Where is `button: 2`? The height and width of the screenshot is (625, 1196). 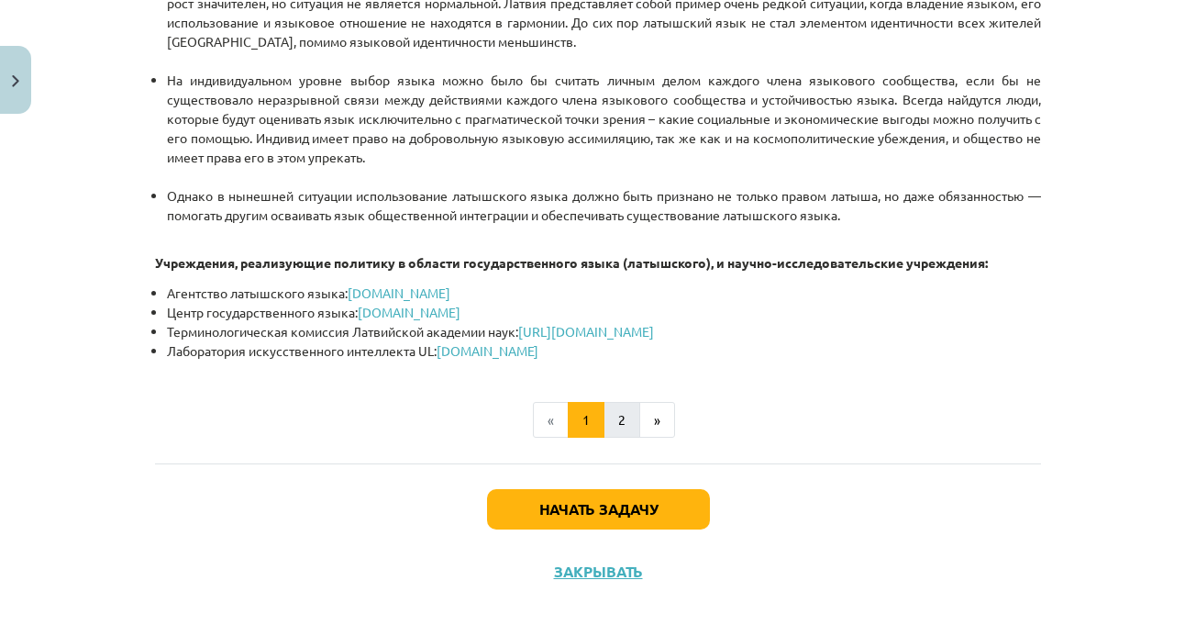 button: 2 is located at coordinates (622, 420).